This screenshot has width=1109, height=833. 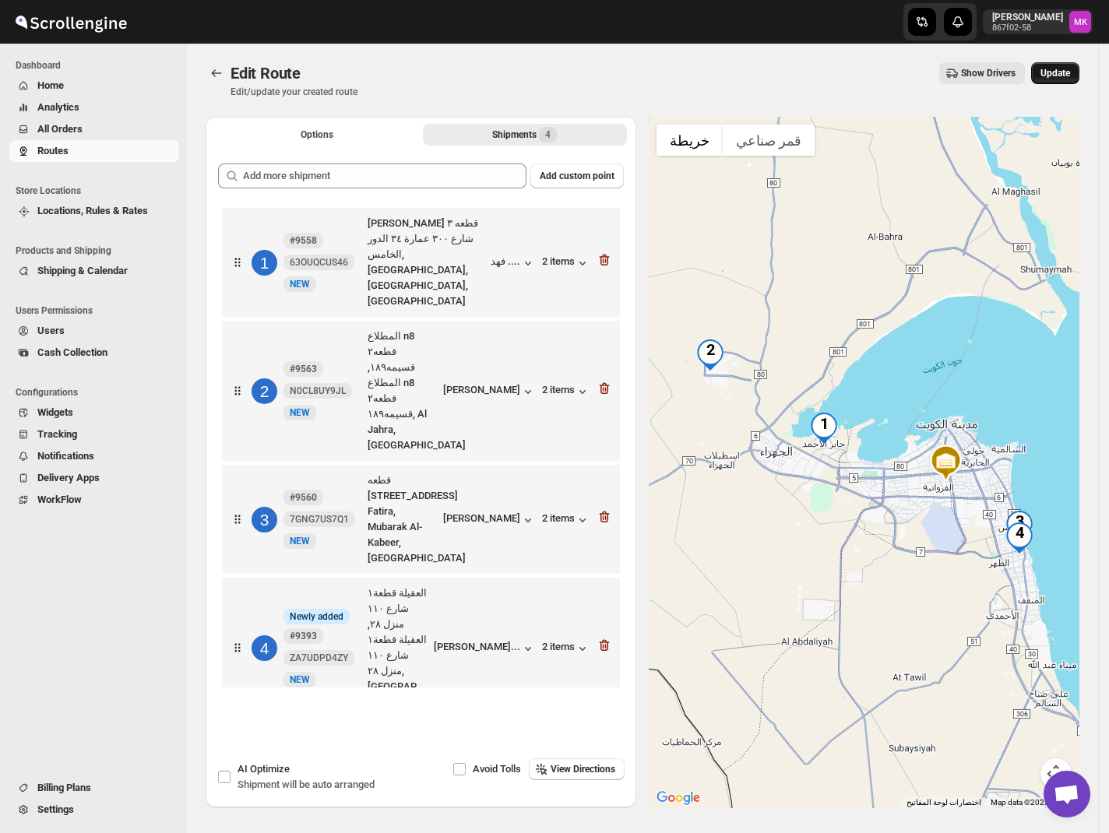 I want to click on span: Products and Shipping, so click(x=97, y=251).